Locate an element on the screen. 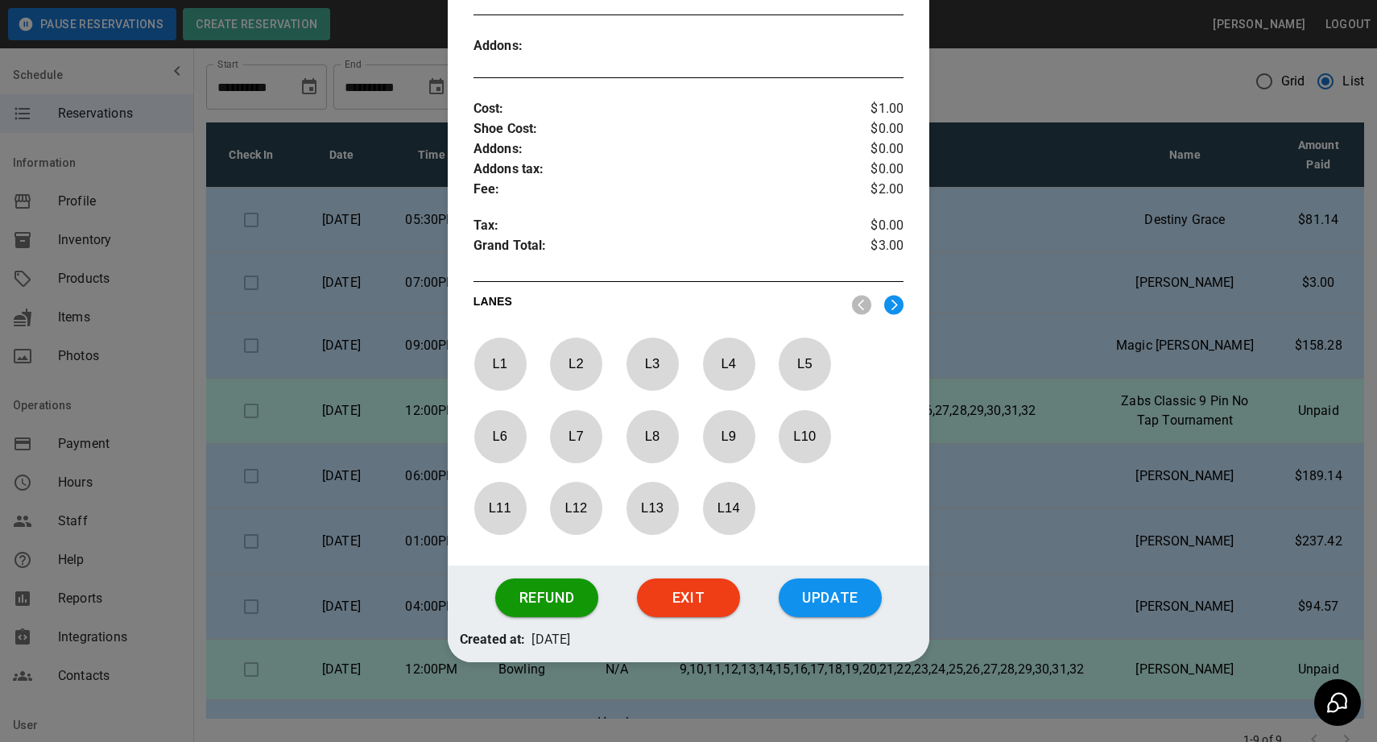 The width and height of the screenshot is (1377, 742). p: Cost : is located at coordinates (652, 109).